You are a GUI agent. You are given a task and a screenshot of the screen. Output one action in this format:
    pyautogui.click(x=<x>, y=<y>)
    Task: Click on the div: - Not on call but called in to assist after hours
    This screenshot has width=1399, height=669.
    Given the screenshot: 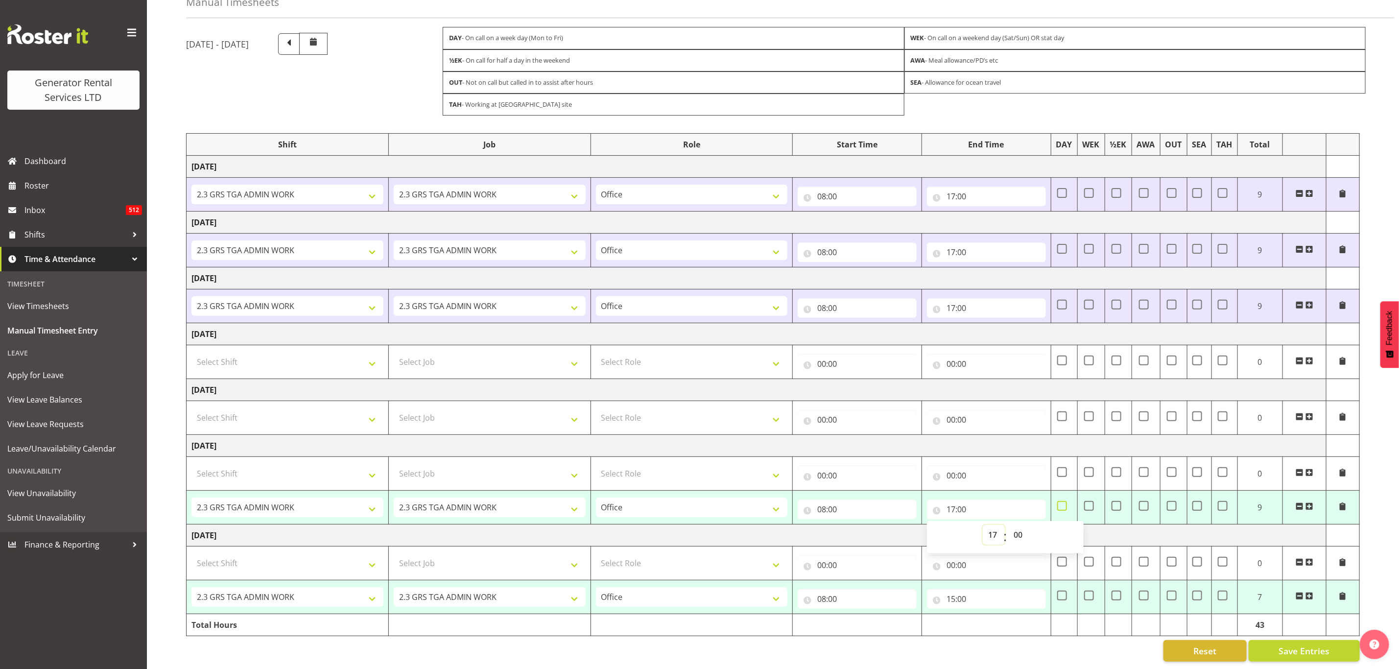 What is the action you would take?
    pyautogui.click(x=673, y=82)
    